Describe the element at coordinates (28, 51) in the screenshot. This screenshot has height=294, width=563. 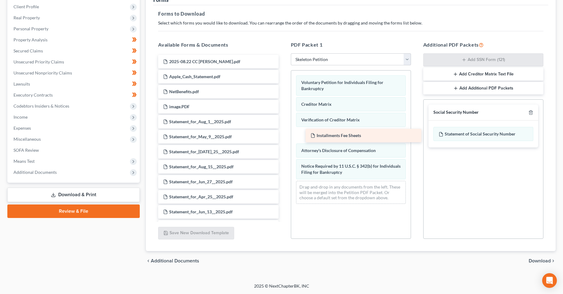
I see `span: Secured Claims` at that location.